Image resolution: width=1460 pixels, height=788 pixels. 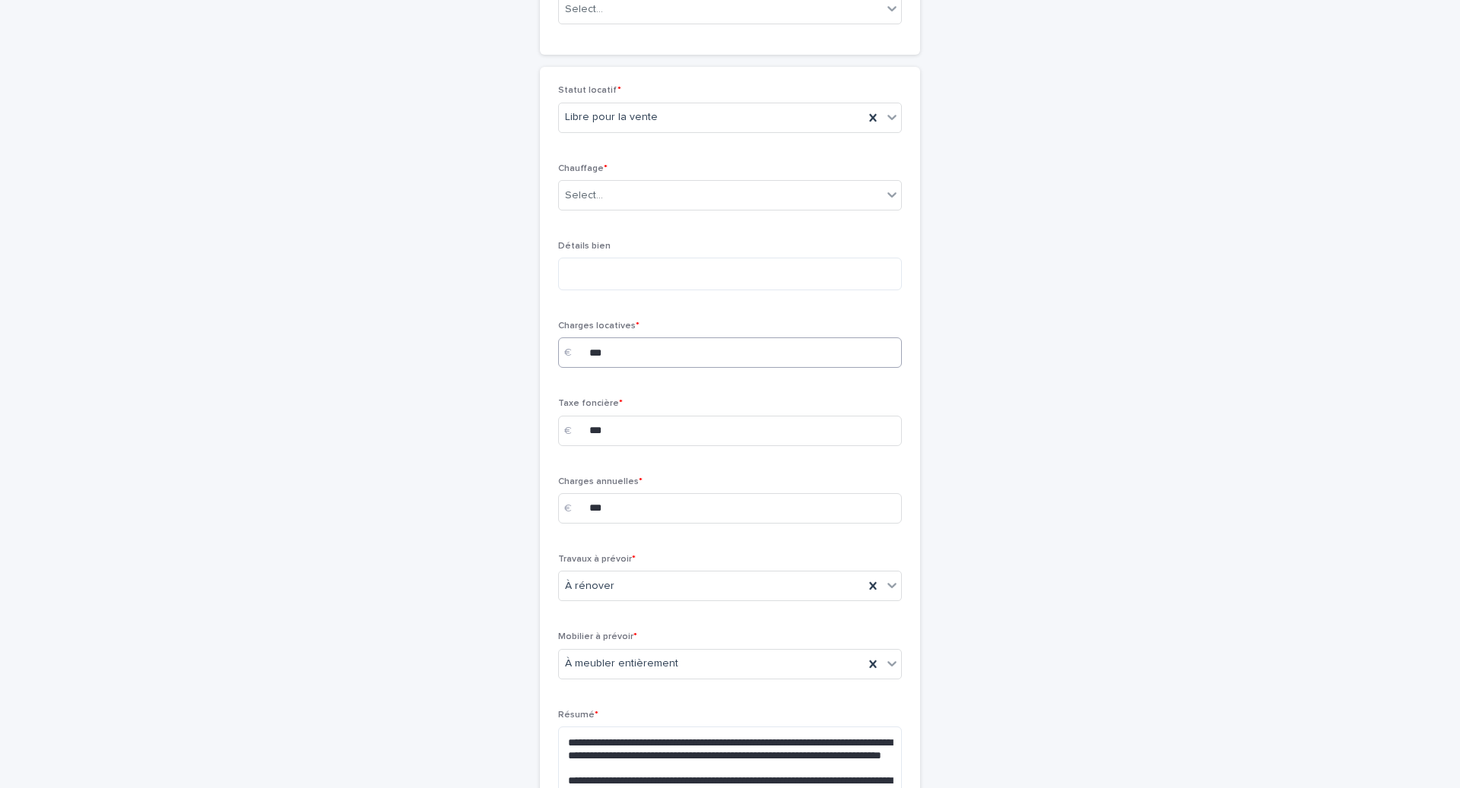 I want to click on span: Chauffage, so click(x=582, y=169).